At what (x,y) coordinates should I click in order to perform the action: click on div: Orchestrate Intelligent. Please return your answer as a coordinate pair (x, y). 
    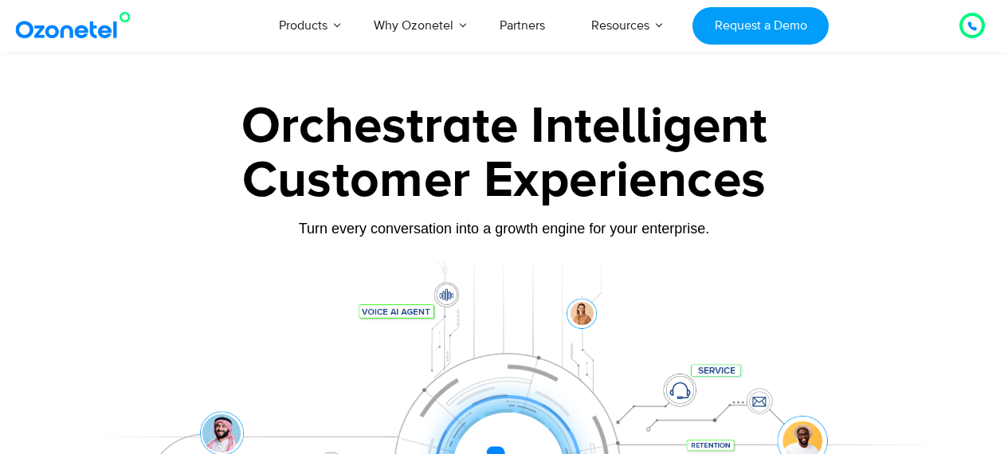
    Looking at the image, I should click on (505, 127).